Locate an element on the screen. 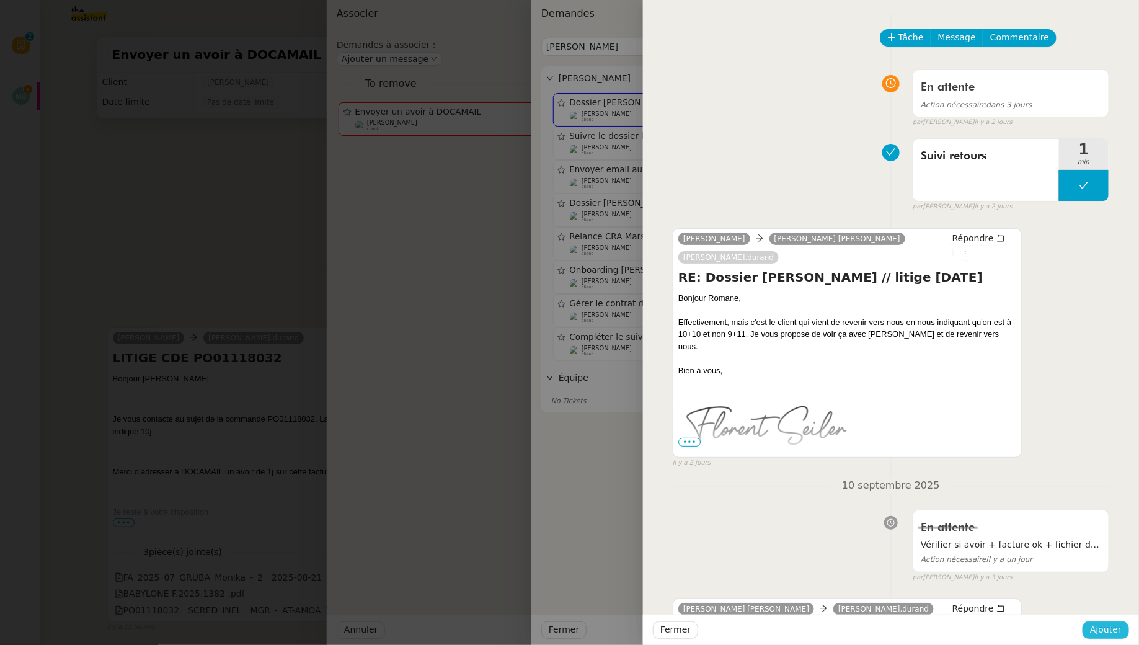 This screenshot has width=1139, height=645. span: Suivi retours is located at coordinates (986, 156).